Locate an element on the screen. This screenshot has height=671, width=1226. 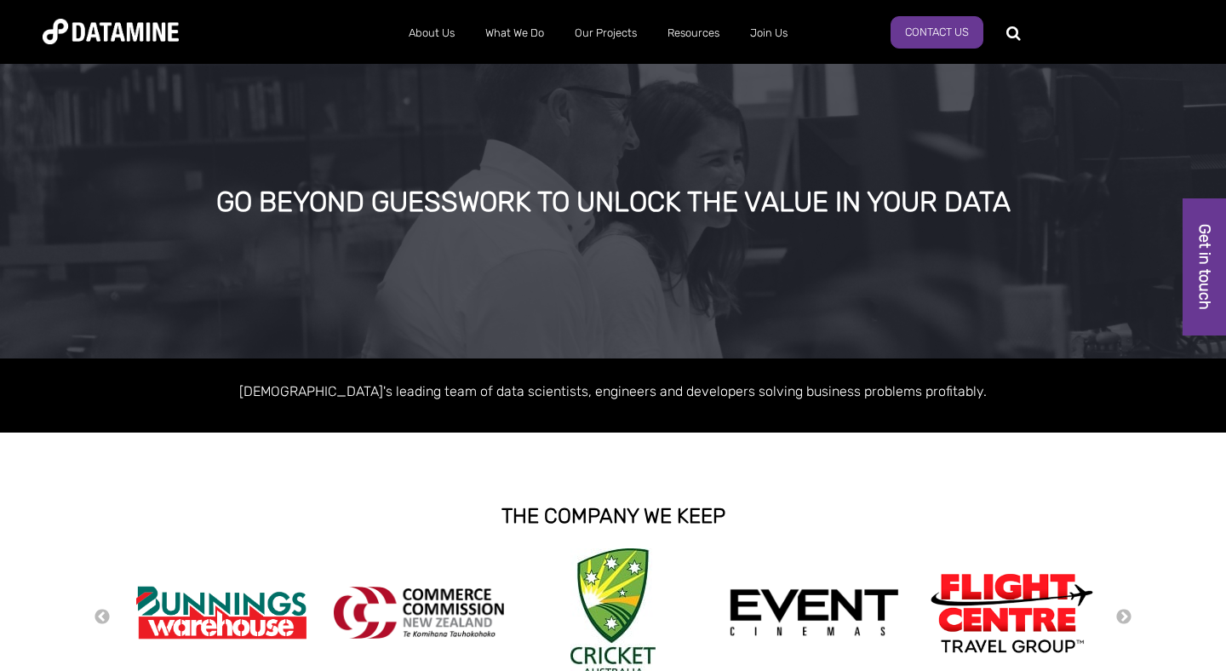
div: GO BEYOND GUESSWORK TO UNLOCK THE VALUE IN YOUR DATA is located at coordinates (613, 203).